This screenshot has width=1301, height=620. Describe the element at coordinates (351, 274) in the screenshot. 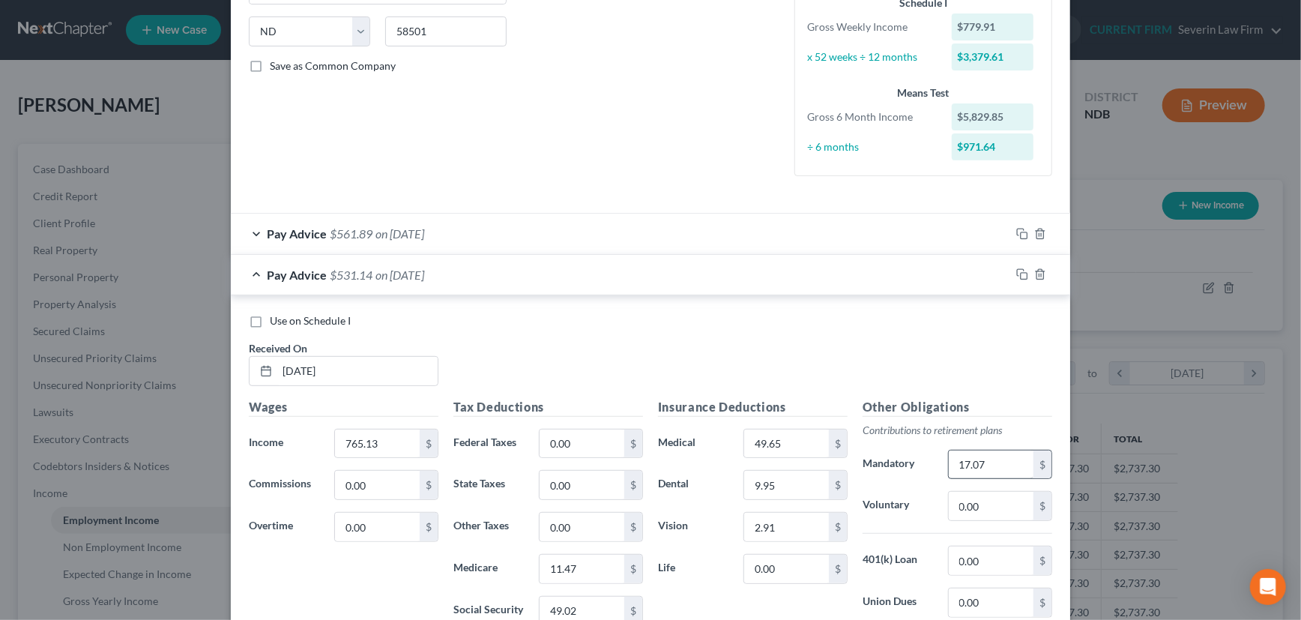

I see `span: $531.14` at that location.